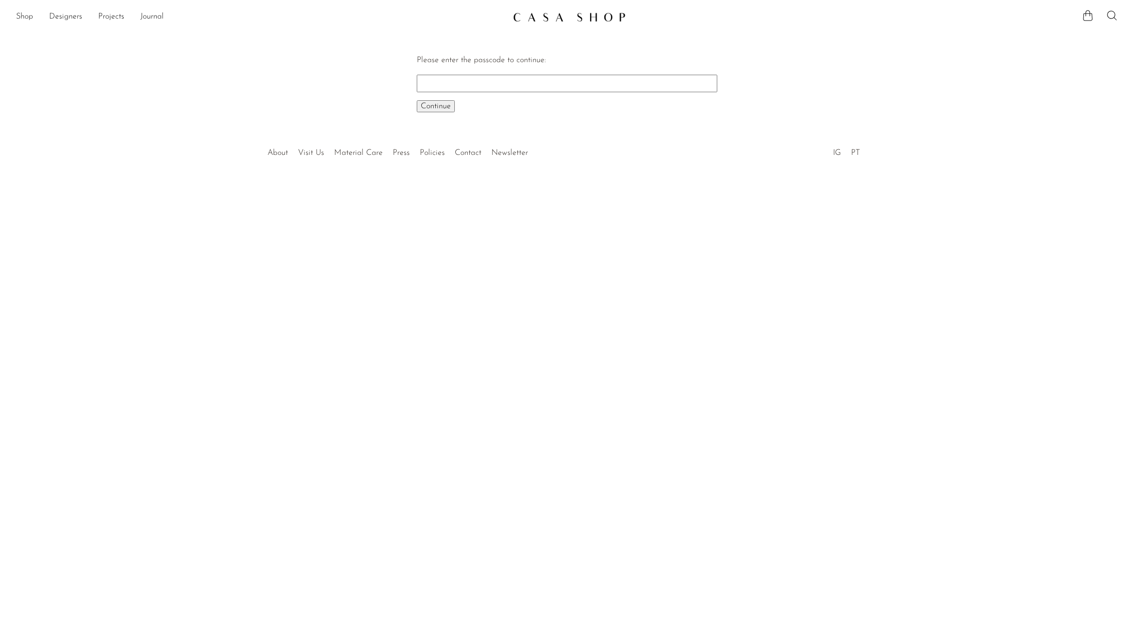 Image resolution: width=1134 pixels, height=618 pixels. What do you see at coordinates (25, 17) in the screenshot?
I see `a: Shop` at bounding box center [25, 17].